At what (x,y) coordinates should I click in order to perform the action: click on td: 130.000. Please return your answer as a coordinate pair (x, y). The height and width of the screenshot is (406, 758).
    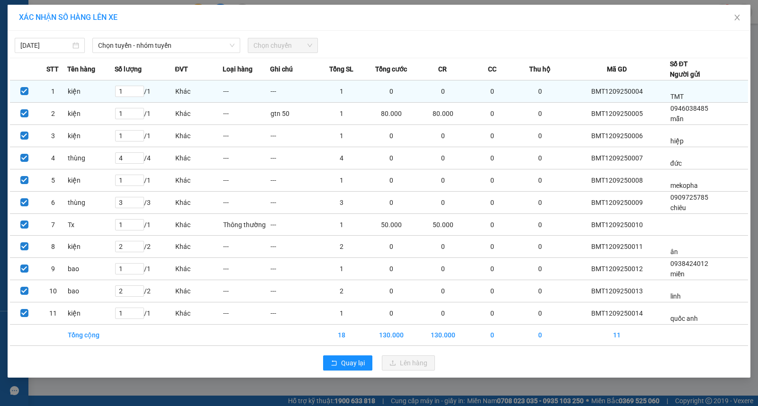
    Looking at the image, I should click on (391, 335).